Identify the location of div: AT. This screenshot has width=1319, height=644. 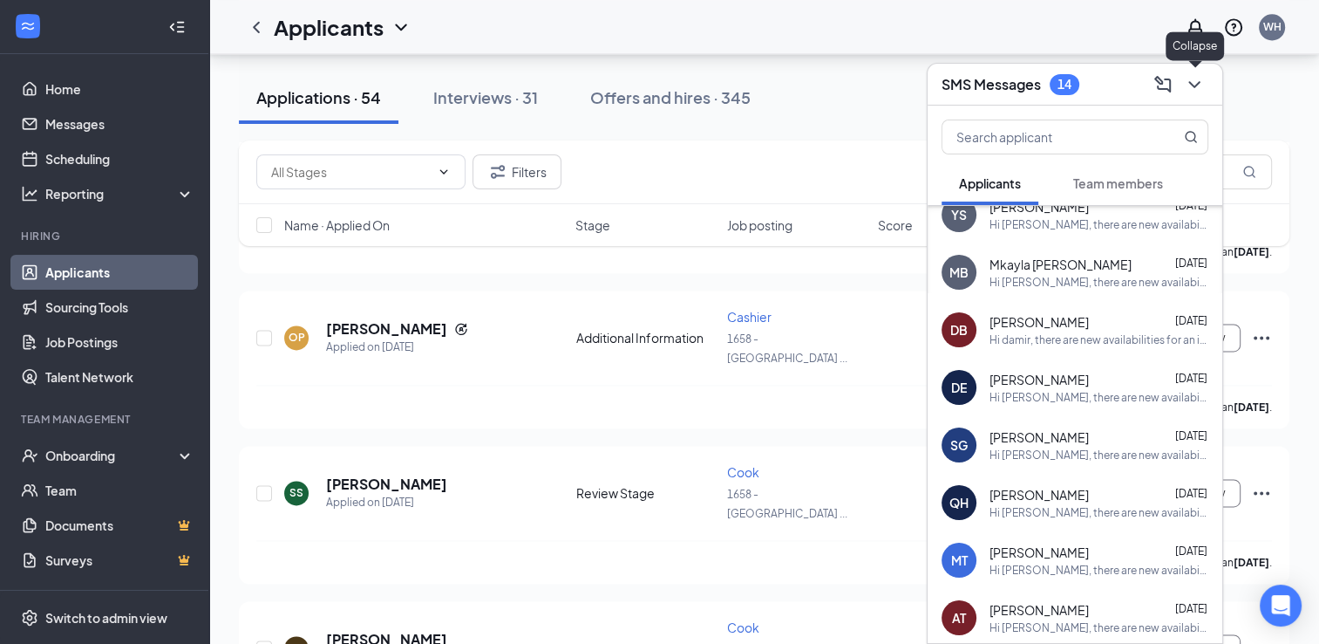
(959, 617).